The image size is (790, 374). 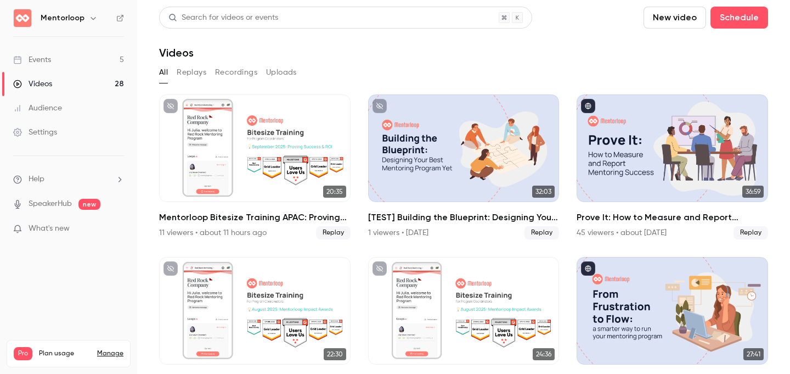 I want to click on li: help-dropdown-opener, so click(x=69, y=179).